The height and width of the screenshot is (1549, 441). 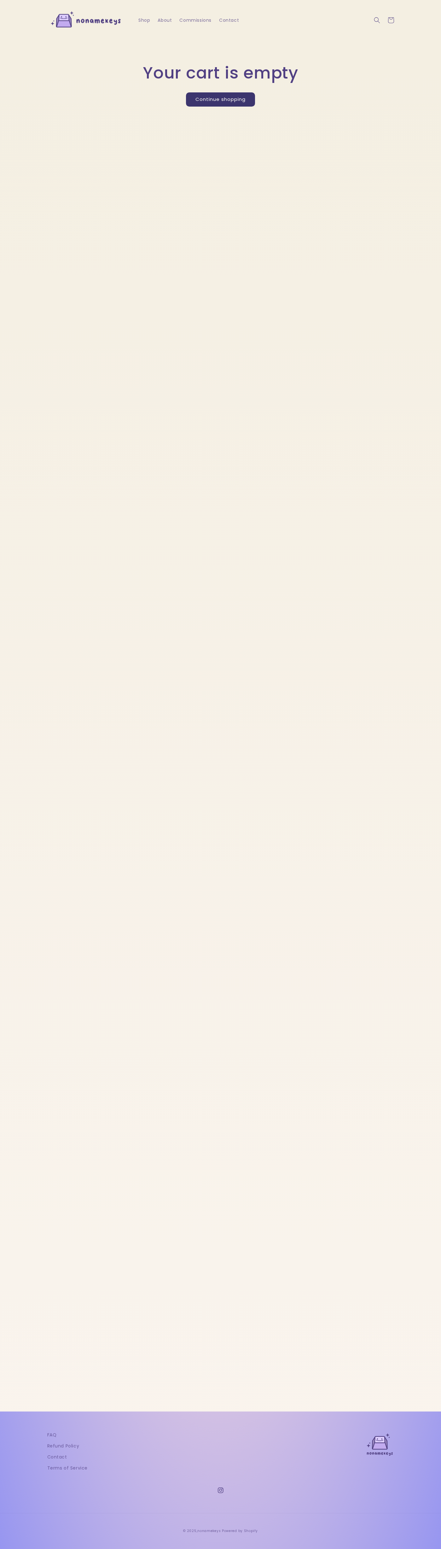 What do you see at coordinates (196, 20) in the screenshot?
I see `span: Commissions` at bounding box center [196, 20].